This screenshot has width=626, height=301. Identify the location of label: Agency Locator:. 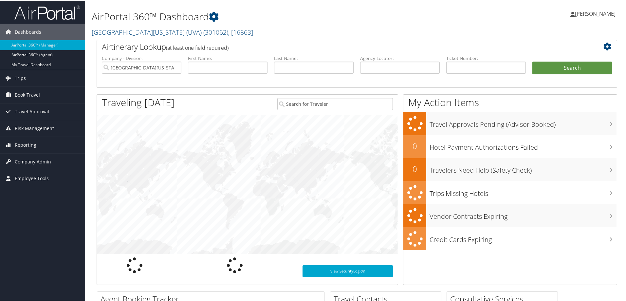
(400, 58).